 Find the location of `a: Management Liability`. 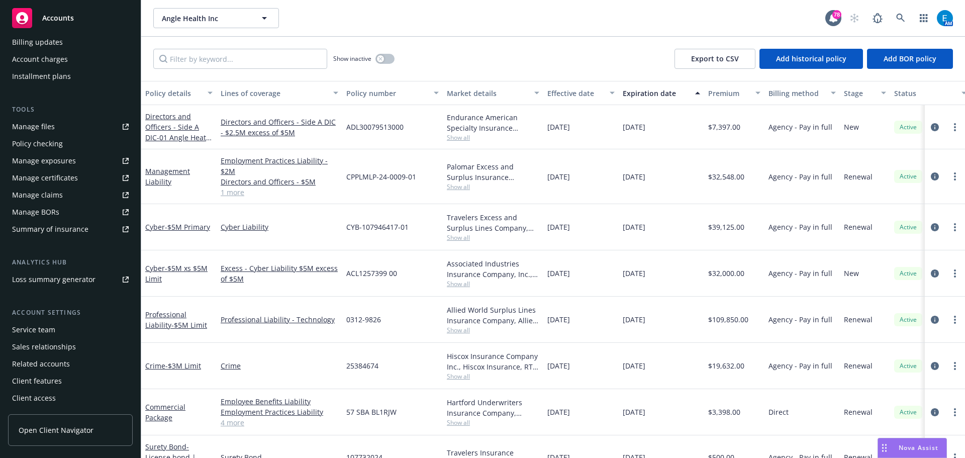

a: Management Liability is located at coordinates (167, 176).